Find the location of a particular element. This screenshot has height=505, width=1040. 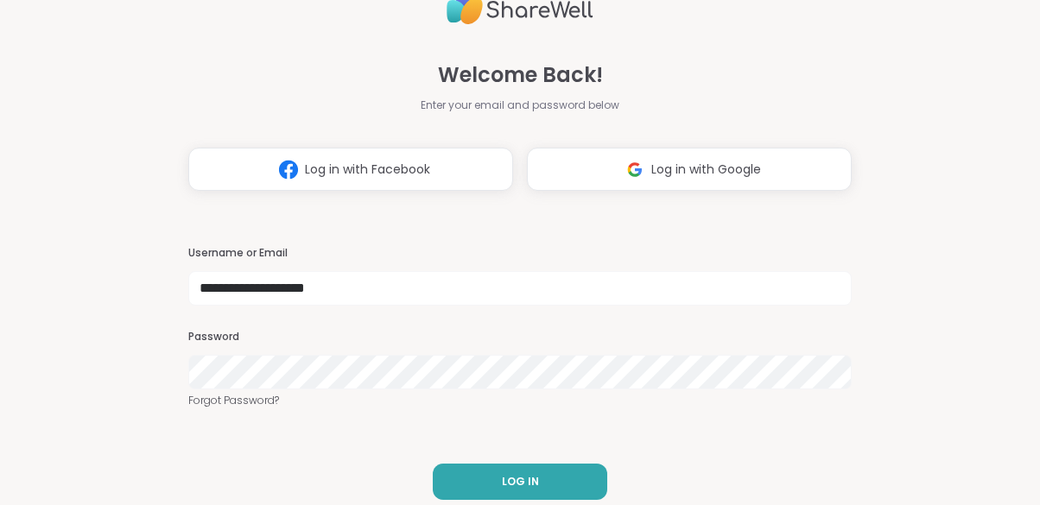

span: Log in with Google is located at coordinates (706, 169).